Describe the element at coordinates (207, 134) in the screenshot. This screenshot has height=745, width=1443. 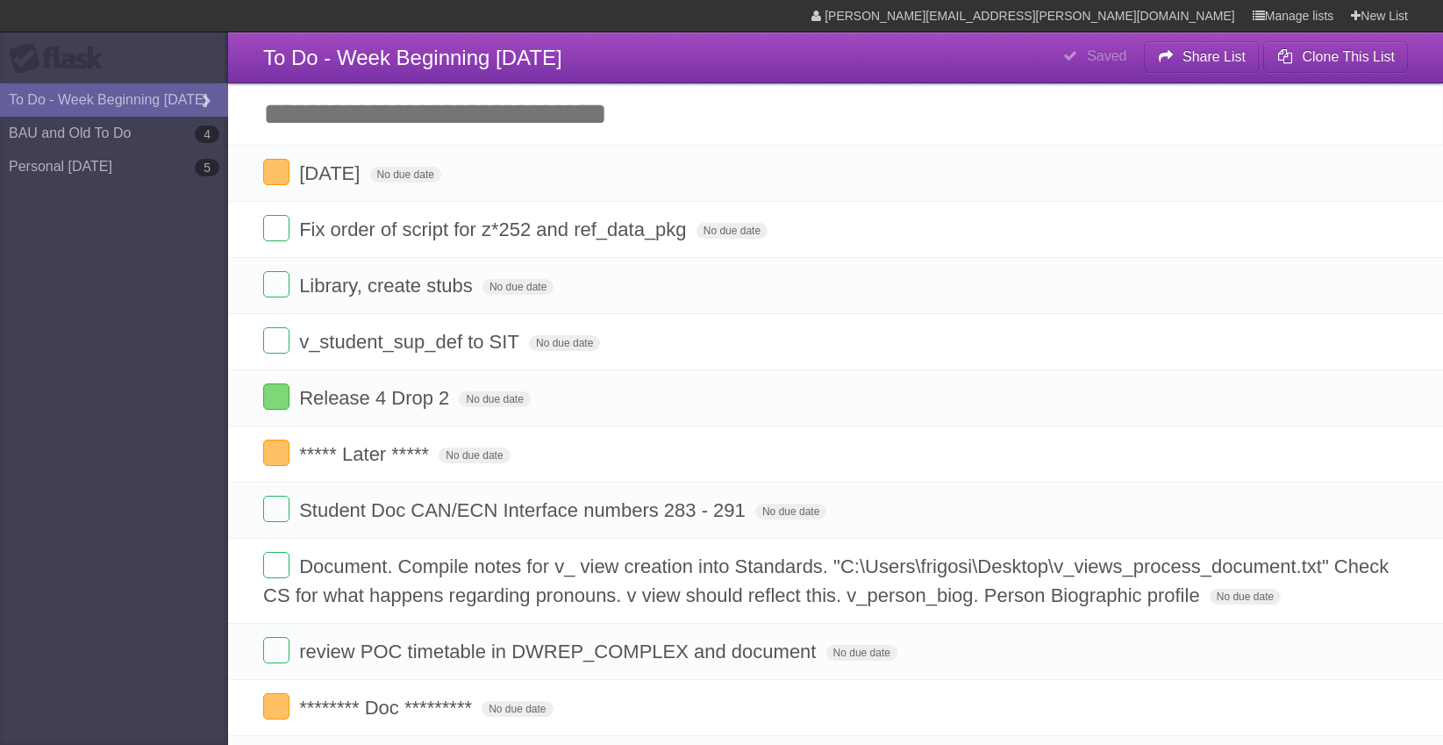
I see `b: 4` at that location.